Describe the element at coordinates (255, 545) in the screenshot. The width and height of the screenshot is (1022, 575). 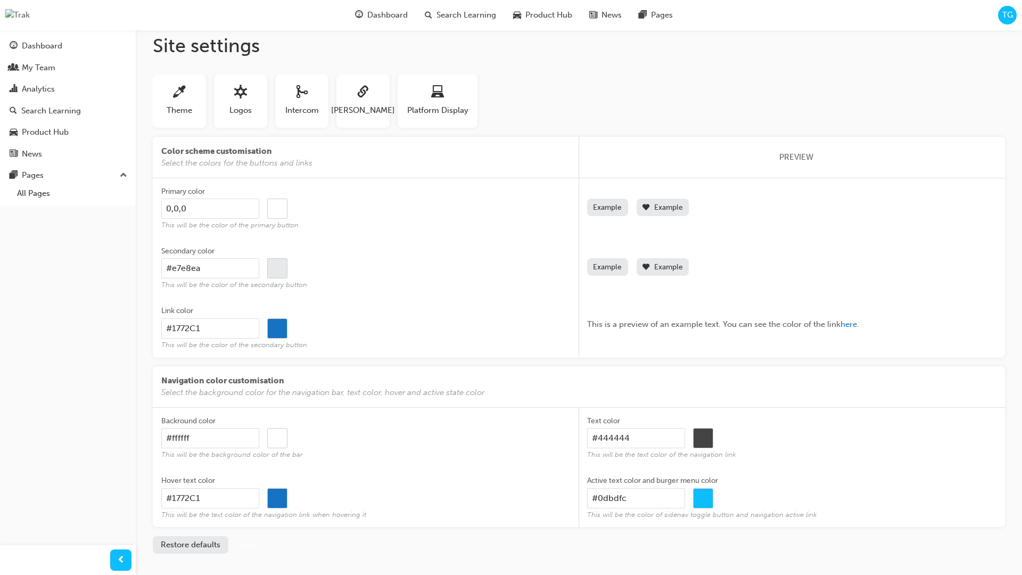
I see `button: Save` at that location.